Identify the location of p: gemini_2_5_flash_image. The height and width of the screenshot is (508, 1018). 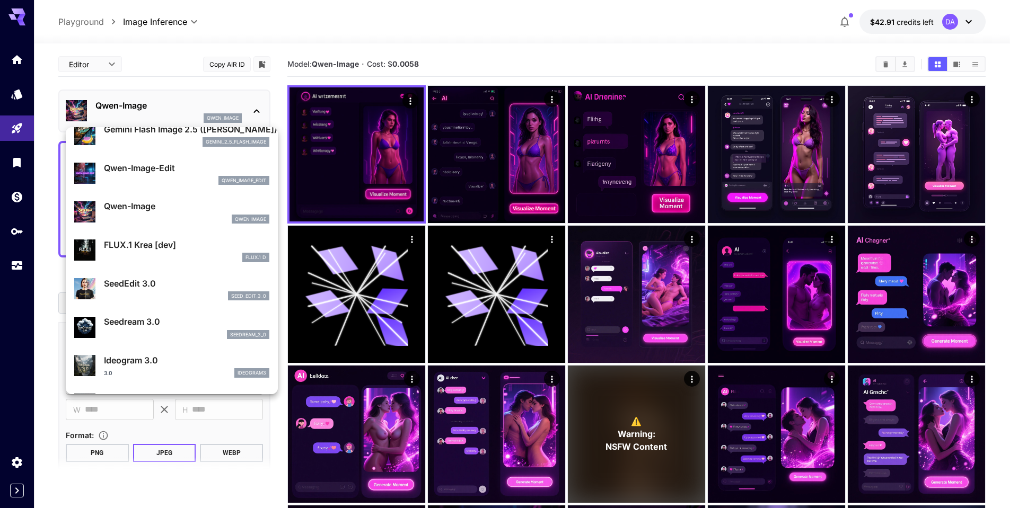
(236, 142).